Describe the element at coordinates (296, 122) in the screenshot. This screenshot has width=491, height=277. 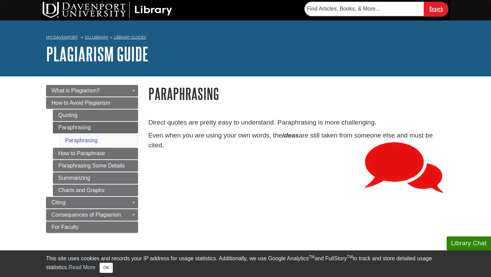
I see `p: Direct quotes are pretty easy to understand. Paraphrasing is more challenging.` at that location.